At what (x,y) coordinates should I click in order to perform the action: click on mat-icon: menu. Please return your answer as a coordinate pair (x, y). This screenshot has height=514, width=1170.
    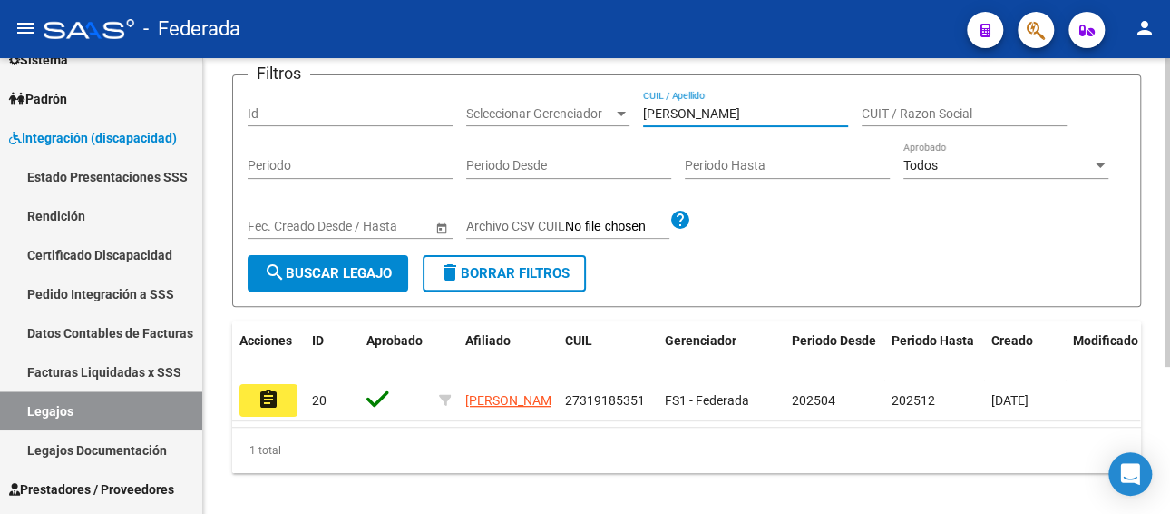
    Looking at the image, I should click on (25, 28).